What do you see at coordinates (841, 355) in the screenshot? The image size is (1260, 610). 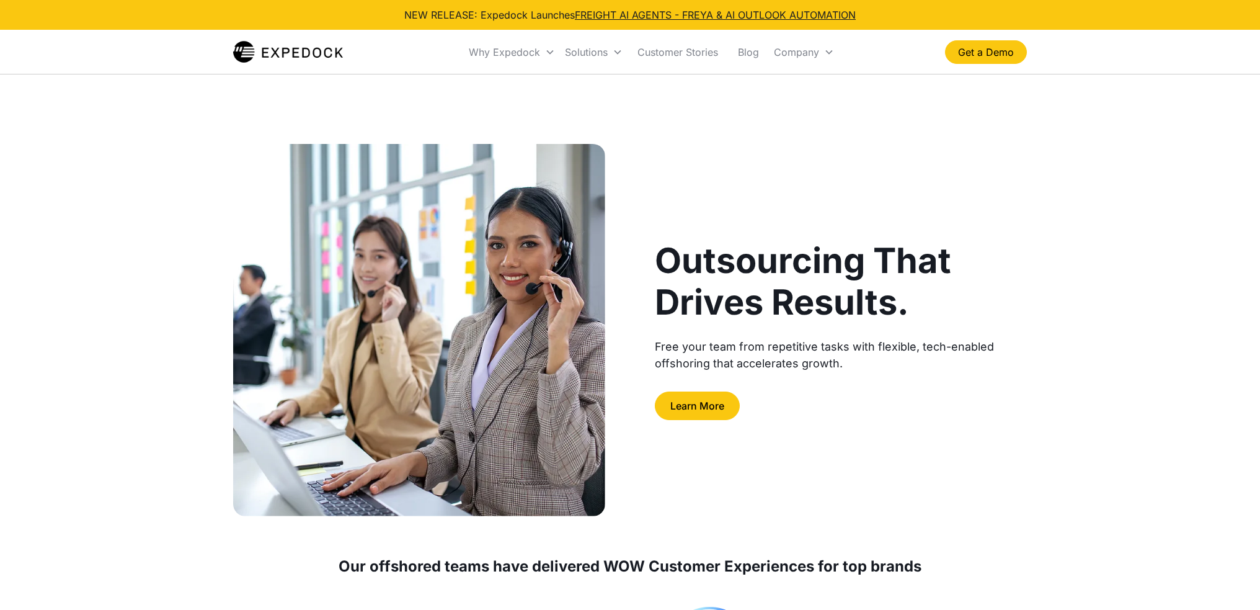 I see `div: Free your team from repetitive tasks with flexible, tech-enabled offshoring that accelerates growth.` at bounding box center [841, 355].